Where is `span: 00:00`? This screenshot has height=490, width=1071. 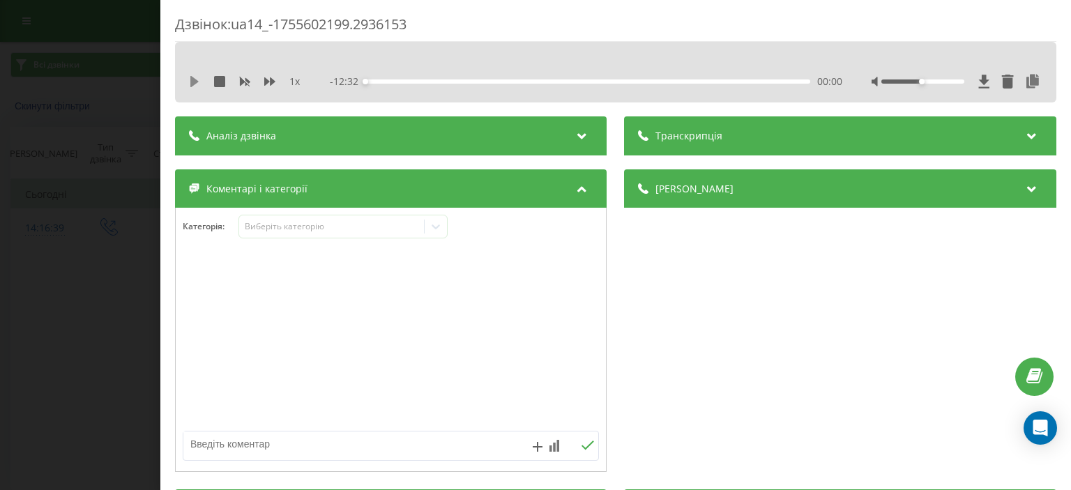 span: 00:00 is located at coordinates (830, 82).